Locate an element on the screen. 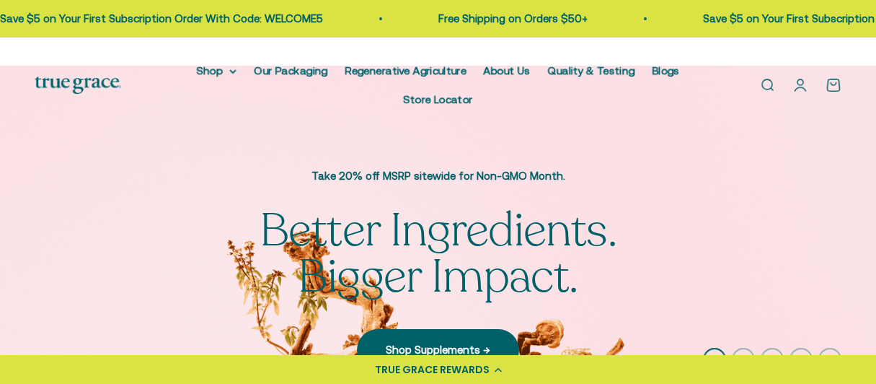 The height and width of the screenshot is (384, 876). a: About Us is located at coordinates (506, 70).